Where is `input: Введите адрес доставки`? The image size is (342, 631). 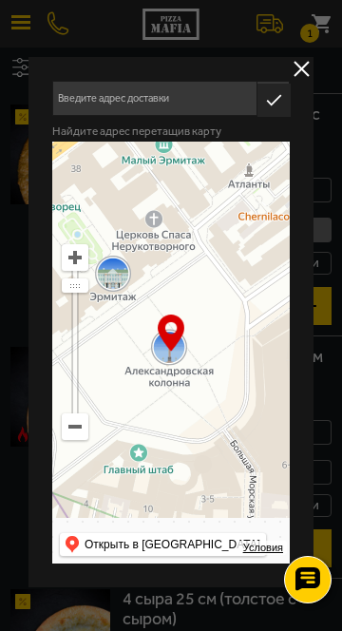
input: Введите адрес доставки is located at coordinates (154, 98).